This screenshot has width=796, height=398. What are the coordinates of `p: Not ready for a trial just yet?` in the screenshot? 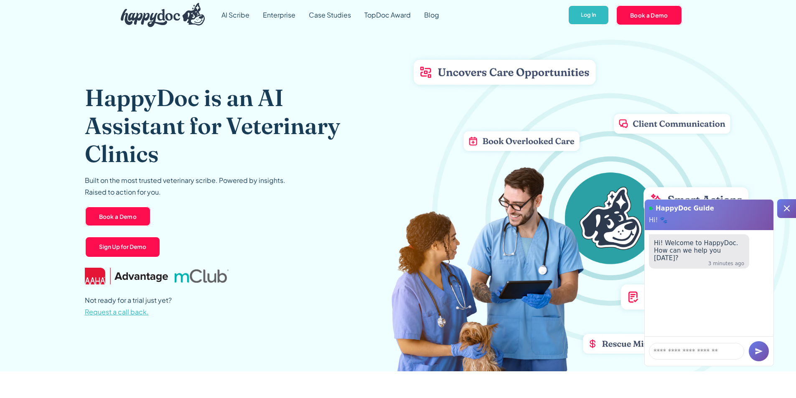 It's located at (128, 306).